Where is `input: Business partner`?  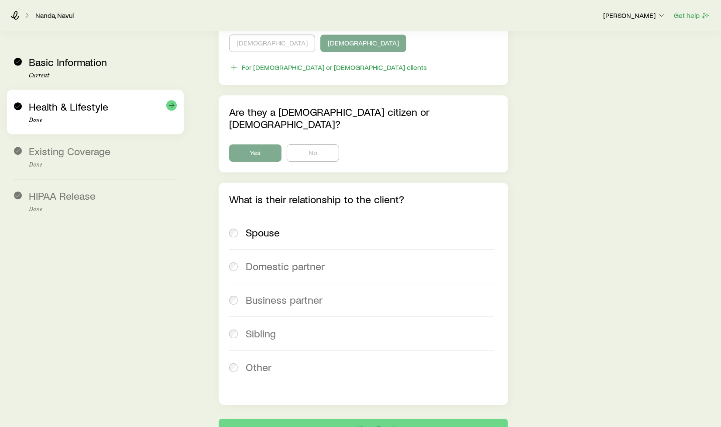 input: Business partner is located at coordinates (234, 300).